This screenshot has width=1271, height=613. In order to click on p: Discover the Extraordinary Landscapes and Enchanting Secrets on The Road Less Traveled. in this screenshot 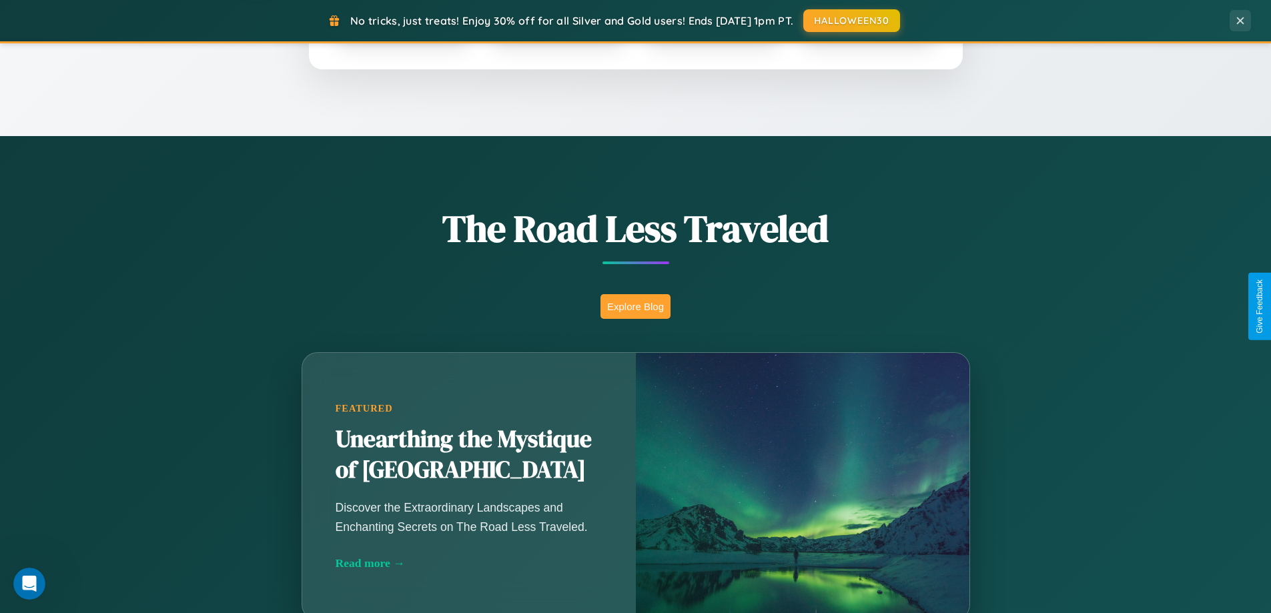, I will do `click(469, 517)`.